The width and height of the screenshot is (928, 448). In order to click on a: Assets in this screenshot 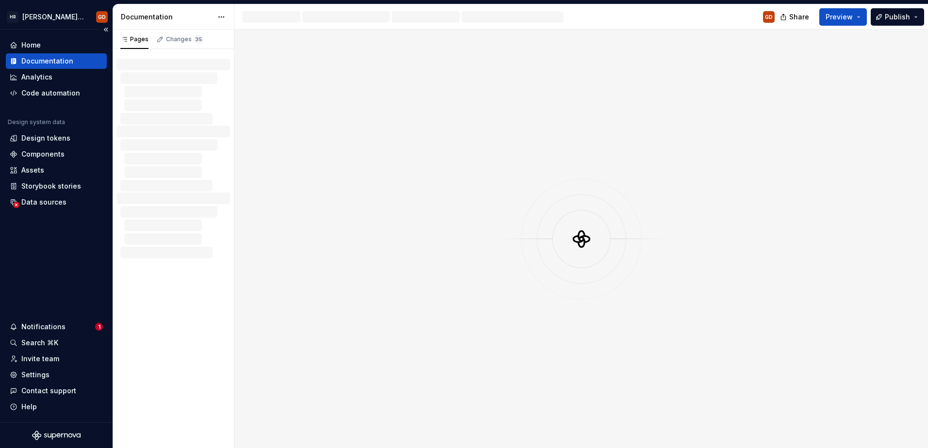, I will do `click(56, 170)`.